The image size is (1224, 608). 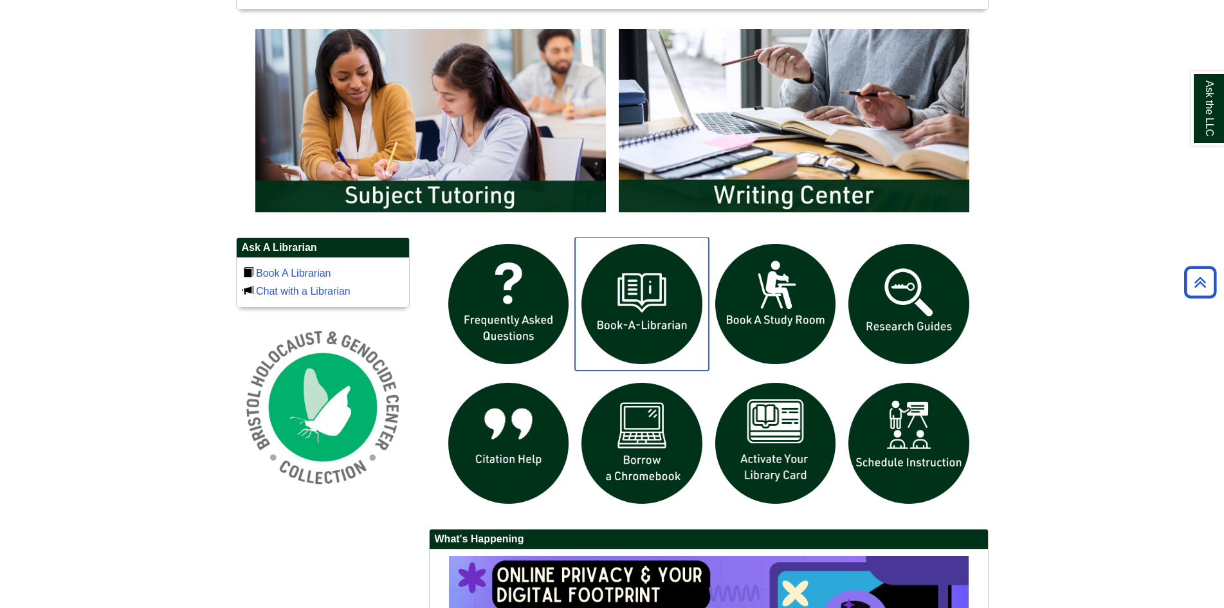 I want to click on img: citation help icon links to citation help guide page, so click(x=509, y=443).